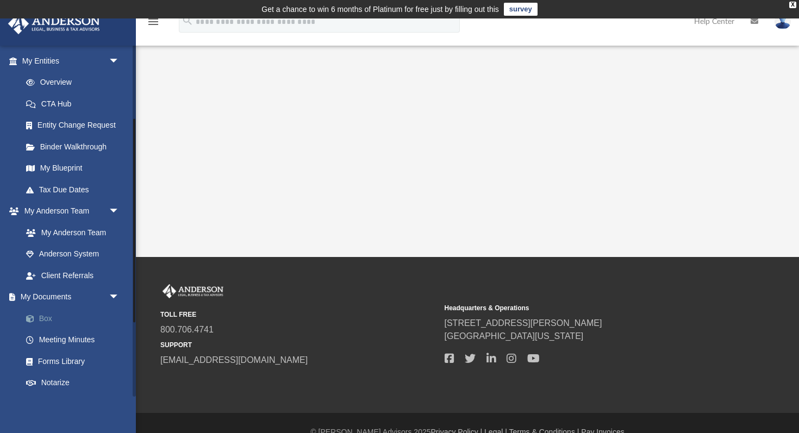 This screenshot has width=799, height=433. Describe the element at coordinates (380, 9) in the screenshot. I see `div: Get a chance to win 6 months of Platinum for free just by filling out this` at that location.